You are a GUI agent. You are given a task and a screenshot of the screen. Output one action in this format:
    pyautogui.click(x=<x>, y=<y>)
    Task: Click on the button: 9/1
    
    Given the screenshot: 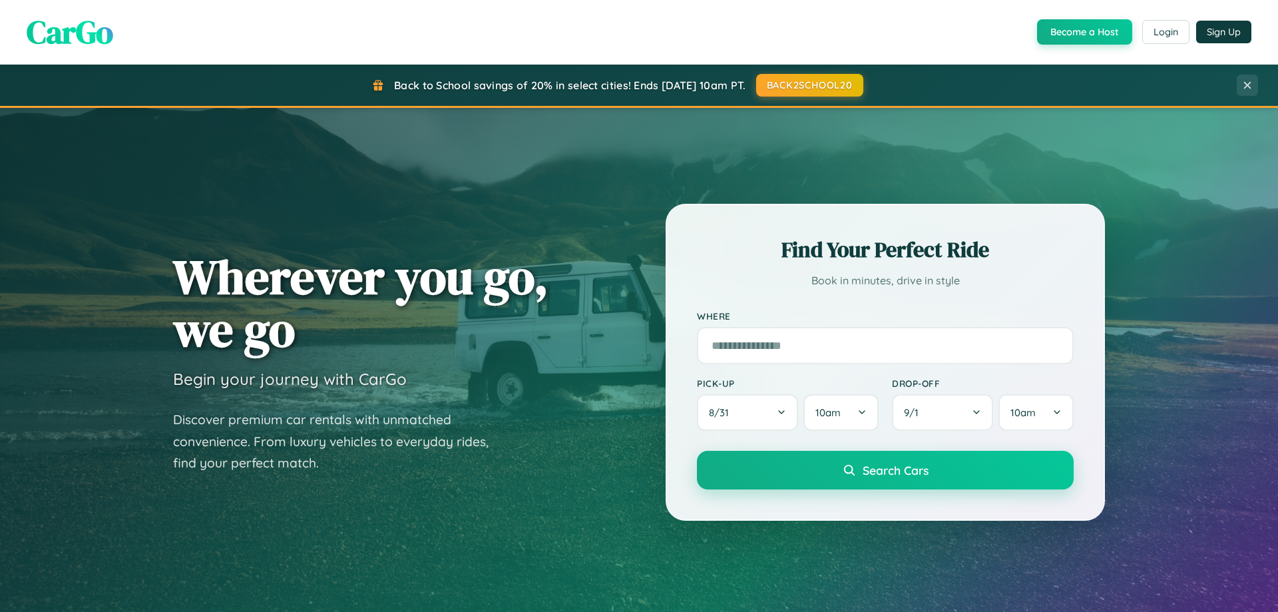 What is the action you would take?
    pyautogui.click(x=943, y=412)
    